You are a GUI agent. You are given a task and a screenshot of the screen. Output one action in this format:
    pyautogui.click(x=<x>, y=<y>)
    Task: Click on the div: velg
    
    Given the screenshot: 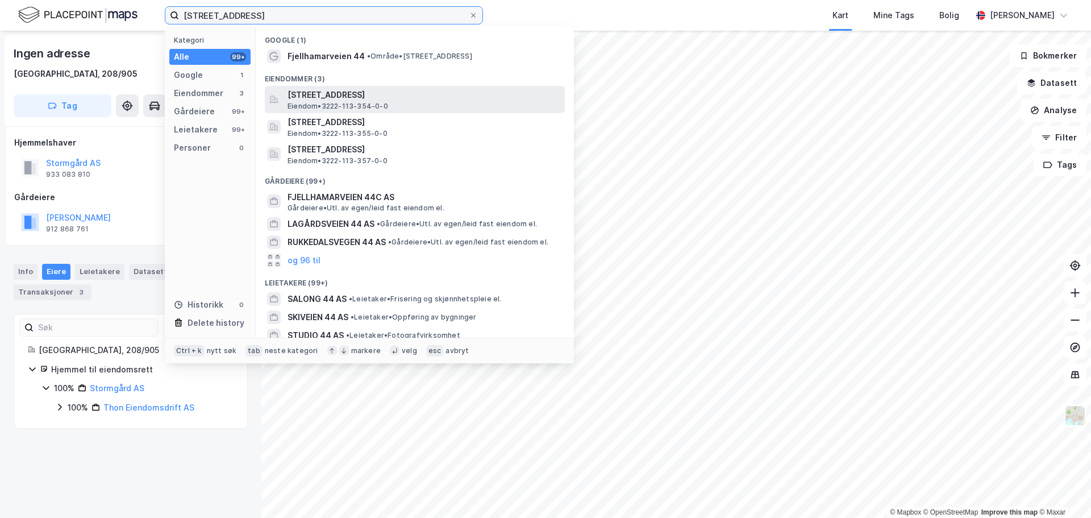 What is the action you would take?
    pyautogui.click(x=409, y=351)
    